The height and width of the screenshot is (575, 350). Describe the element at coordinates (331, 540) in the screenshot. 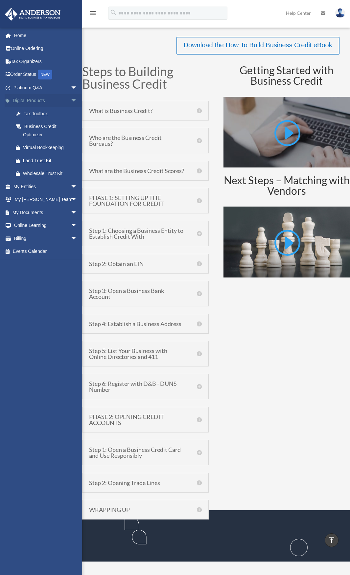

I see `i: vertical_align_top` at that location.